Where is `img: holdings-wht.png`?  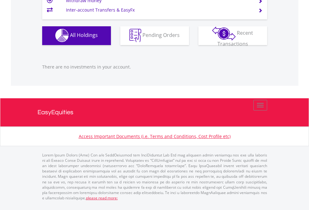 img: holdings-wht.png is located at coordinates (62, 35).